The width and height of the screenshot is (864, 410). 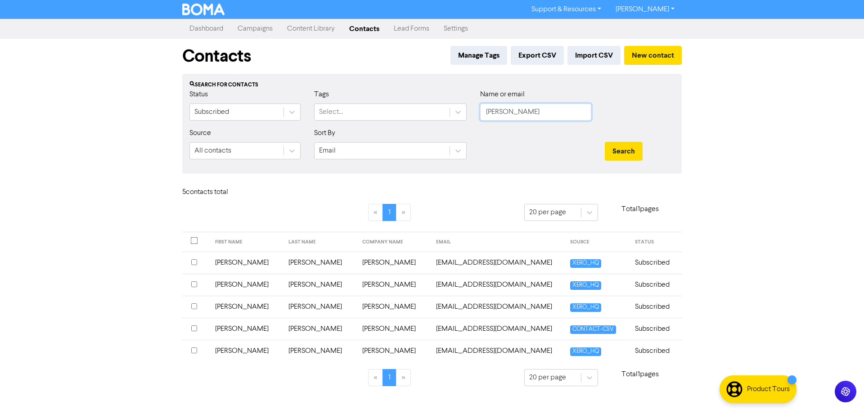 What do you see at coordinates (324, 133) in the screenshot?
I see `label: Sort By` at bounding box center [324, 133].